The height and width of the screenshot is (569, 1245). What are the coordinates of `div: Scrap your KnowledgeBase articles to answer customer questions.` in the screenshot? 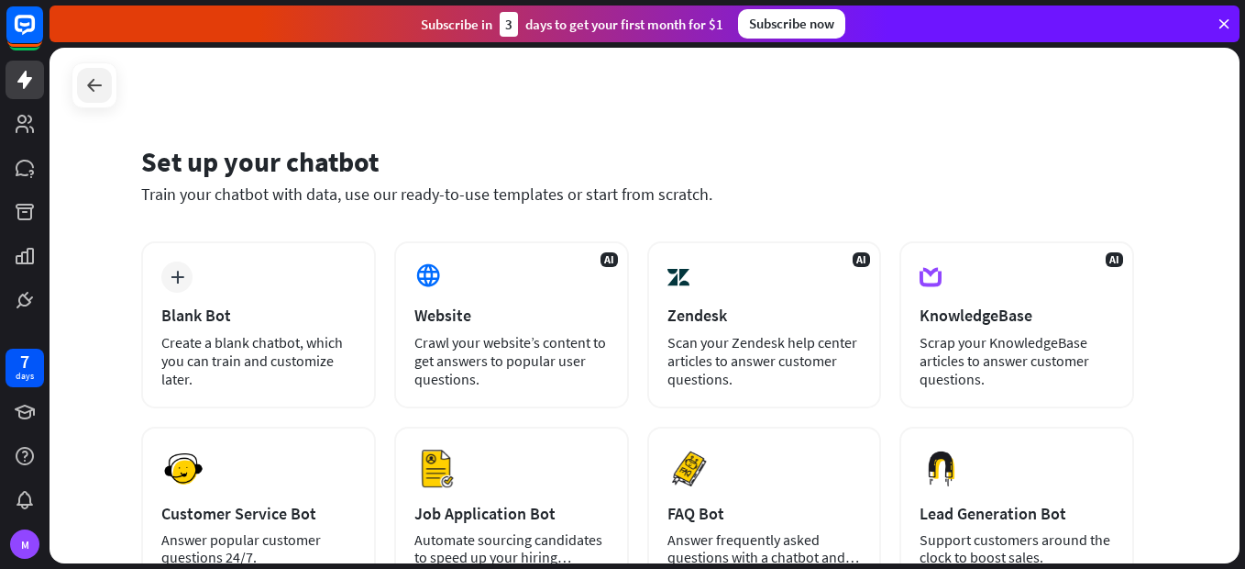 It's located at (1017, 360).